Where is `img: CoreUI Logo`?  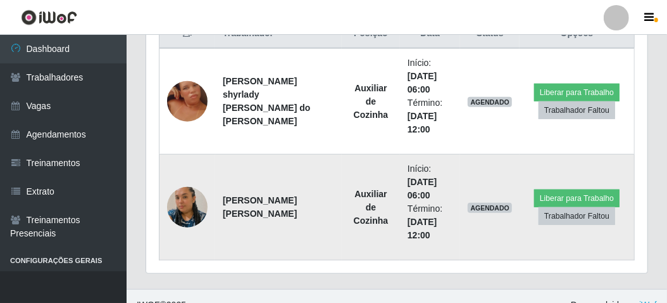
img: CoreUI Logo is located at coordinates (49, 17).